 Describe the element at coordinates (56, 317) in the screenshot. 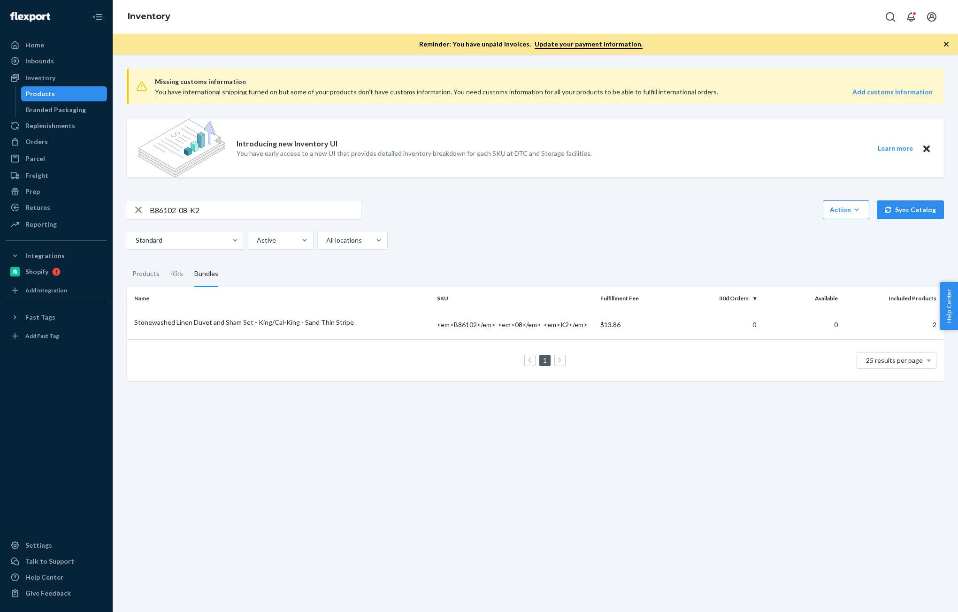

I see `button: Fast Tags` at that location.